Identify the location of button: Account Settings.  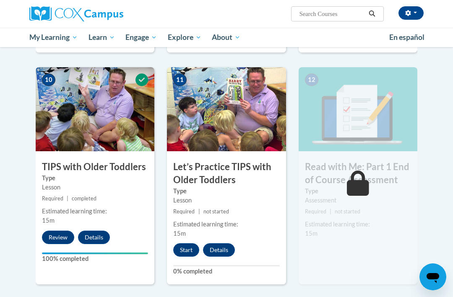
(411, 13).